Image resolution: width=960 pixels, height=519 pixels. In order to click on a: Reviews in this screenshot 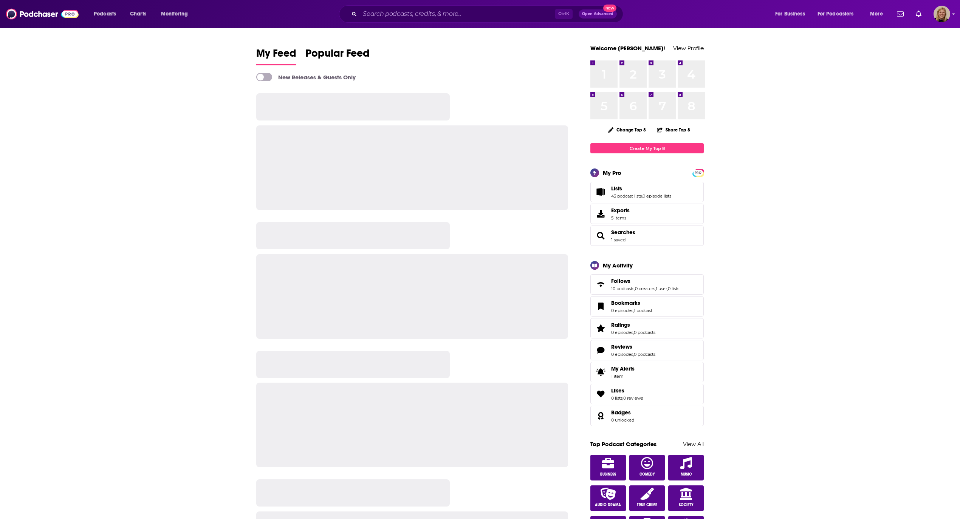, I will do `click(601, 350)`.